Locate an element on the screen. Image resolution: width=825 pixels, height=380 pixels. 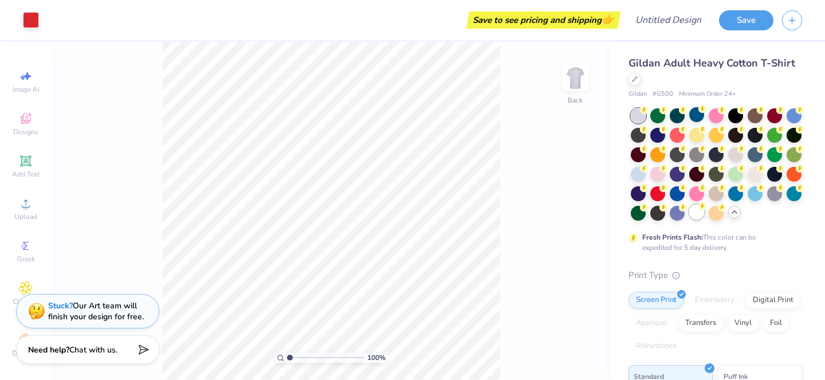
span: # G500 is located at coordinates (663, 94).